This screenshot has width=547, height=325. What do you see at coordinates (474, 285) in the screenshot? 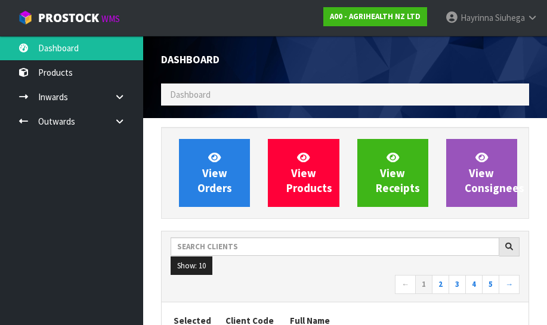
I see `a: 4` at bounding box center [474, 285].